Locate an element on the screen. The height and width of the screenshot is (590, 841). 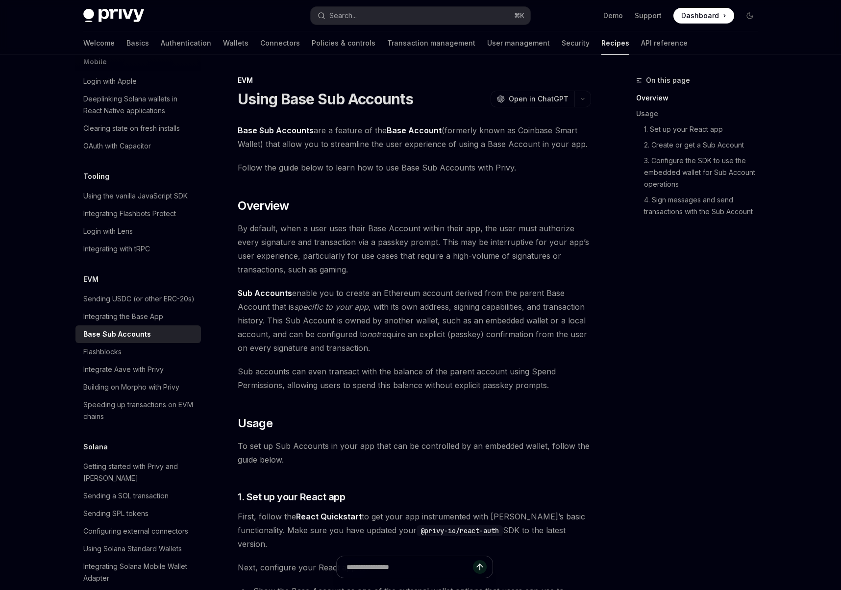
span: On this page is located at coordinates (668, 80).